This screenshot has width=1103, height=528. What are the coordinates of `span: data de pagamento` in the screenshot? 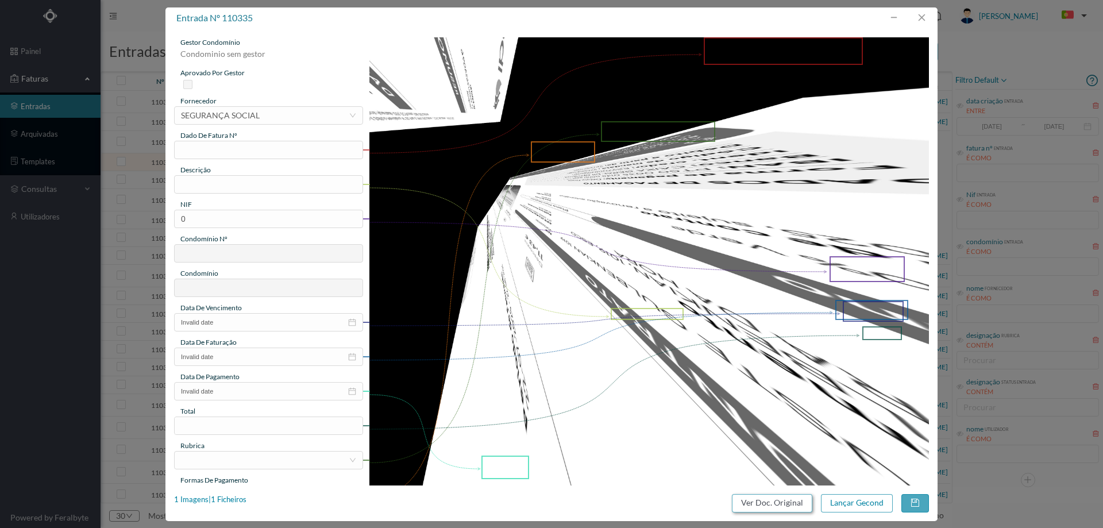 It's located at (210, 376).